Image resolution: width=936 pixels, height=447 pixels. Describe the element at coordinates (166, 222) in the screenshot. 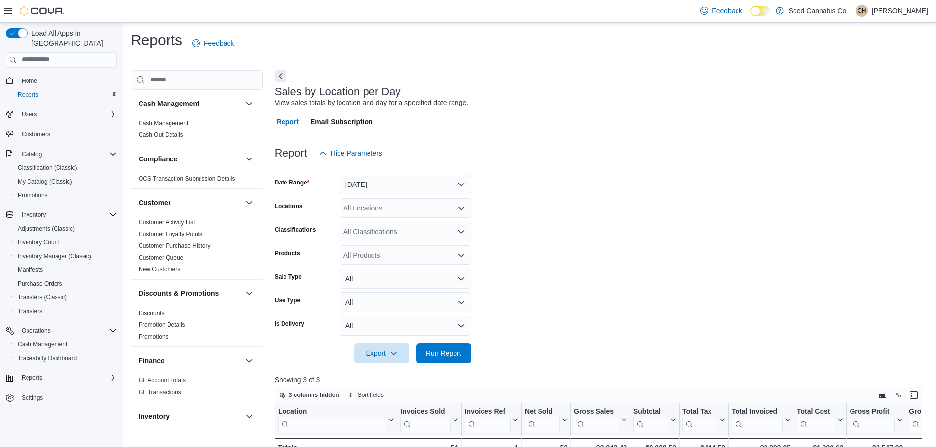

I see `a: Customer Activity List` at that location.